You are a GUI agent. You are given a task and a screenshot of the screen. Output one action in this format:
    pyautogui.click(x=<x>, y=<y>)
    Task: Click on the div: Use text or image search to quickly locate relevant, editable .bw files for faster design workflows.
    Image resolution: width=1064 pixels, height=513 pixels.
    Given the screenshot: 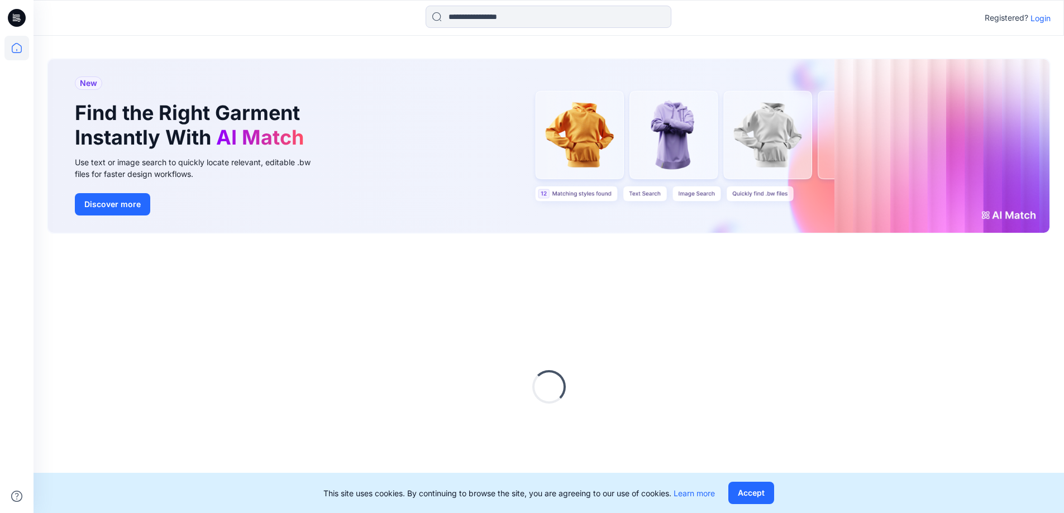 What is the action you would take?
    pyautogui.click(x=200, y=168)
    